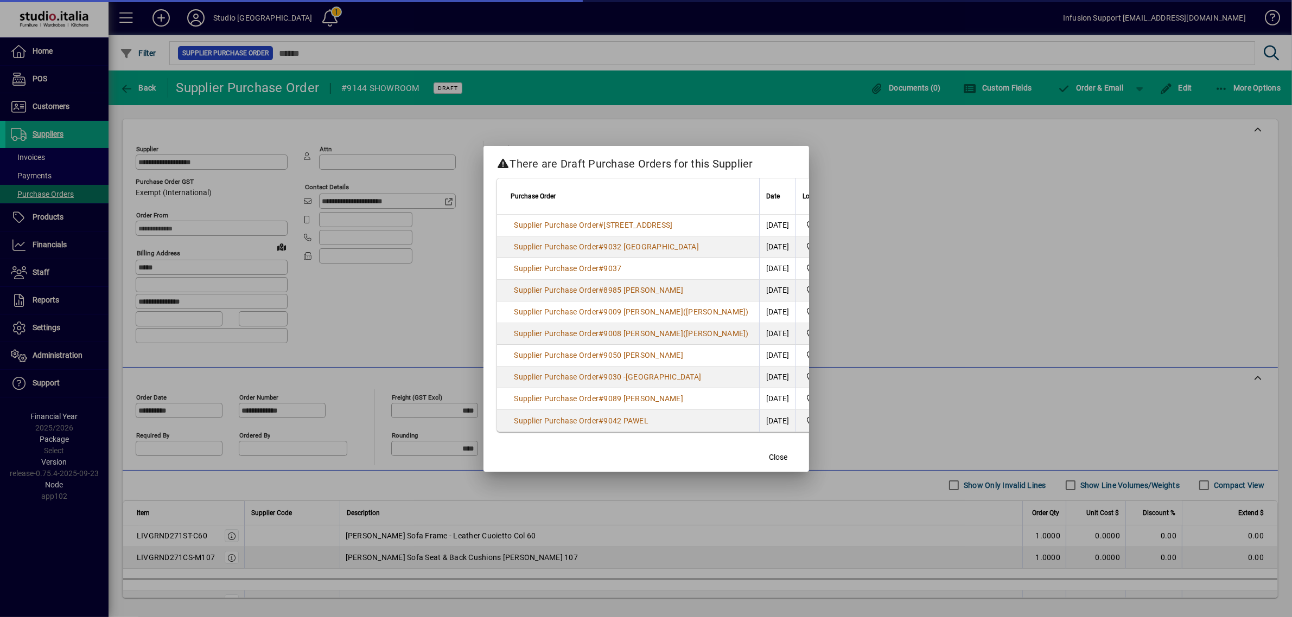 The width and height of the screenshot is (1292, 617). Describe the element at coordinates (772, 196) in the screenshot. I see `span: Date` at that location.